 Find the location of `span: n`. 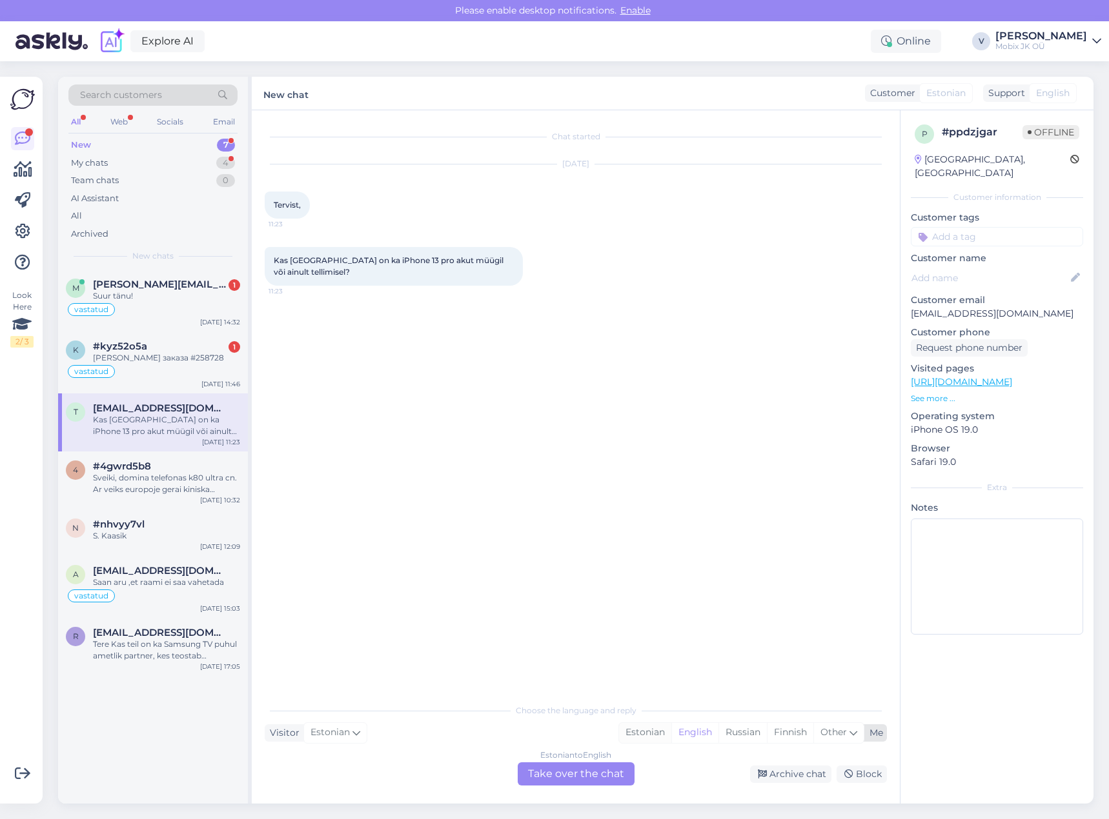

span: n is located at coordinates (75, 528).